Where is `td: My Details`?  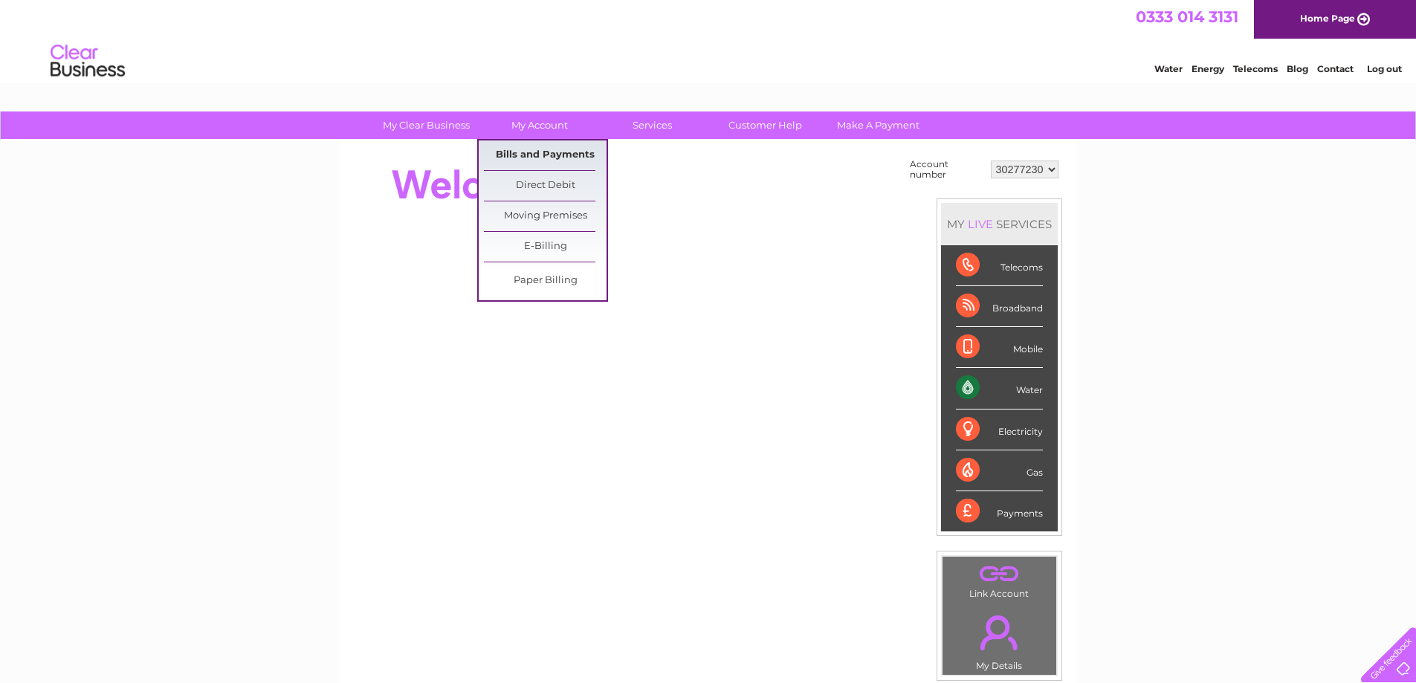 td: My Details is located at coordinates (999, 639).